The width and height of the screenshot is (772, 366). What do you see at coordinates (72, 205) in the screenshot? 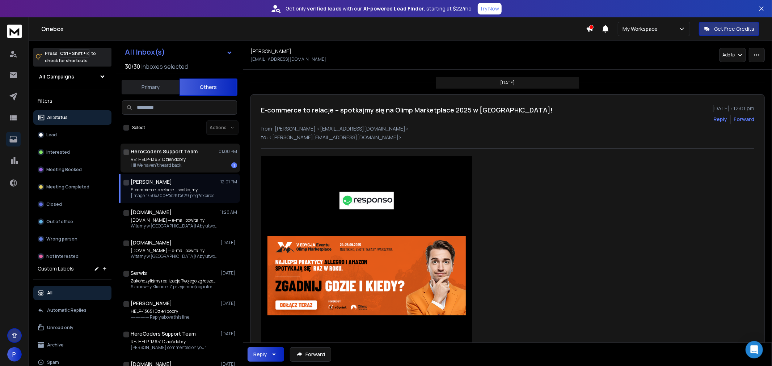
I see `button: Closed` at bounding box center [72, 205].